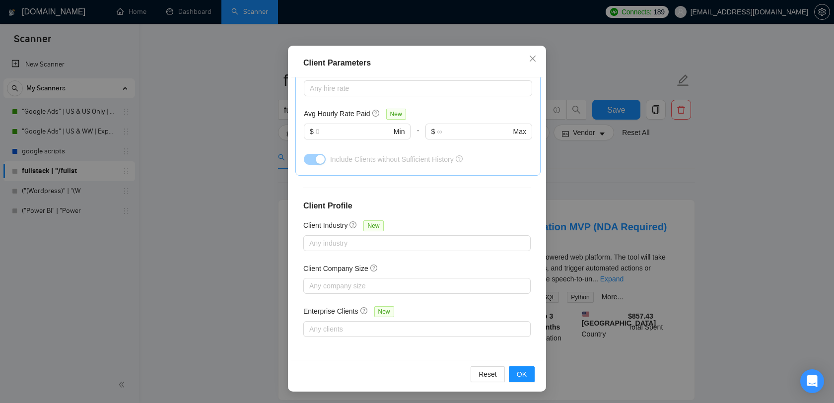 This screenshot has height=403, width=834. What do you see at coordinates (353, 132) in the screenshot?
I see `input: 0` at bounding box center [353, 132].